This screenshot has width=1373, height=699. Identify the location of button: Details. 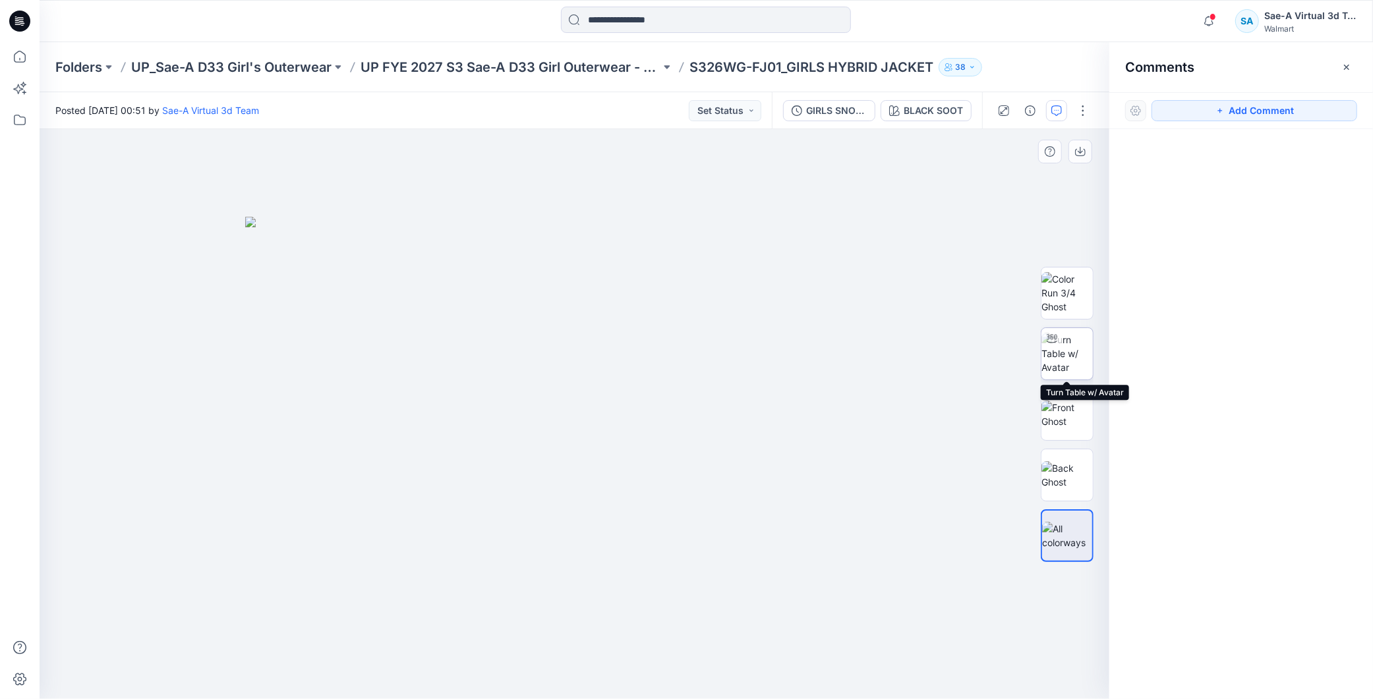
(1030, 111).